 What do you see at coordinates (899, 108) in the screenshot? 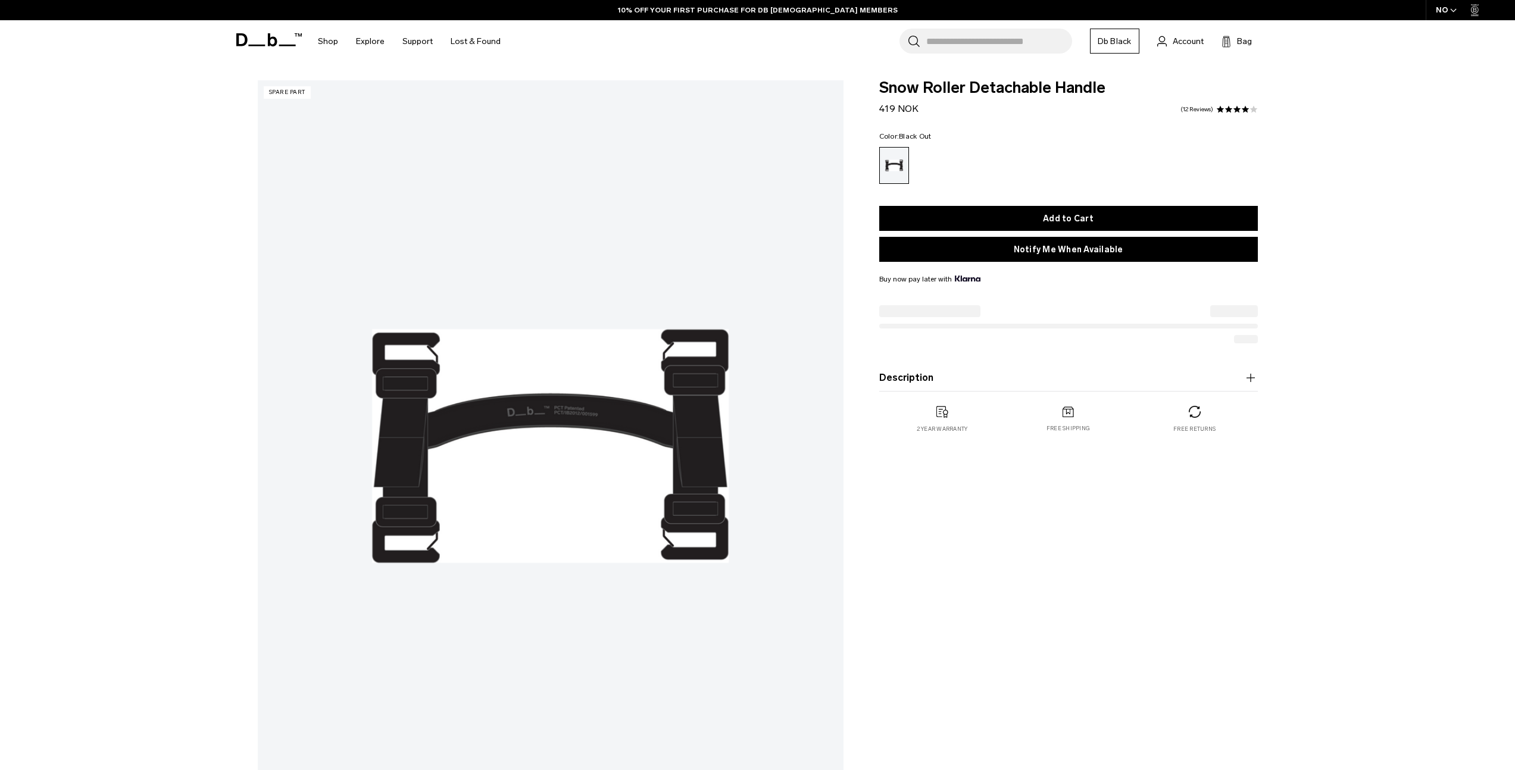
I see `span: 419 NOK` at bounding box center [899, 108].